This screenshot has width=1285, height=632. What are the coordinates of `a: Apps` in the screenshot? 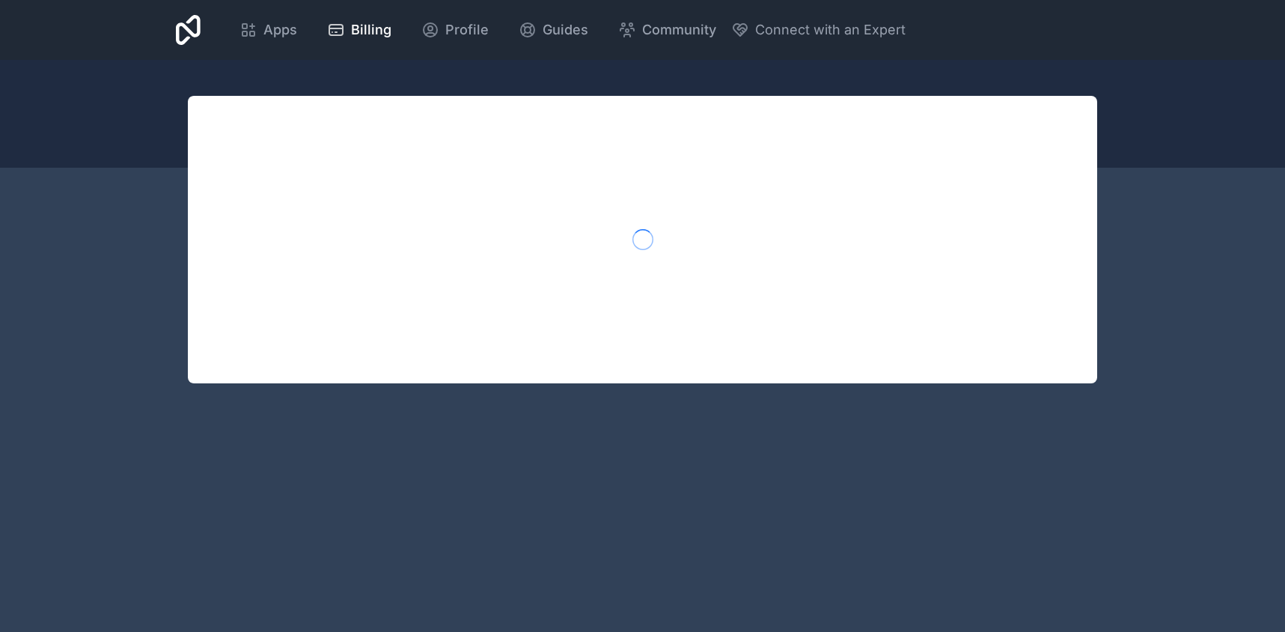 It's located at (268, 30).